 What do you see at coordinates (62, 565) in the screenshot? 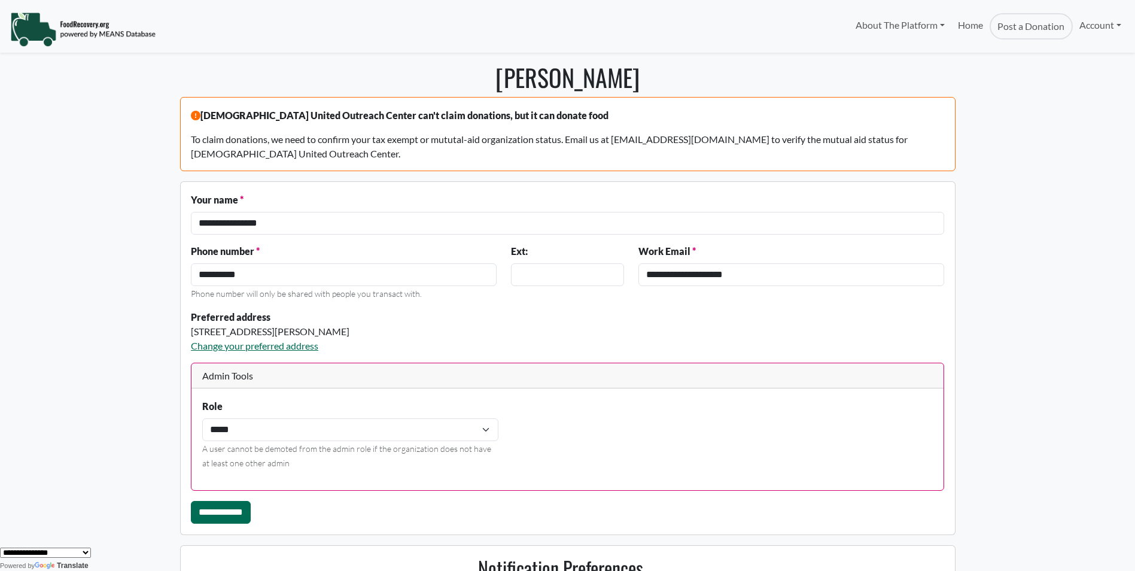
I see `a: Translate` at bounding box center [62, 565].